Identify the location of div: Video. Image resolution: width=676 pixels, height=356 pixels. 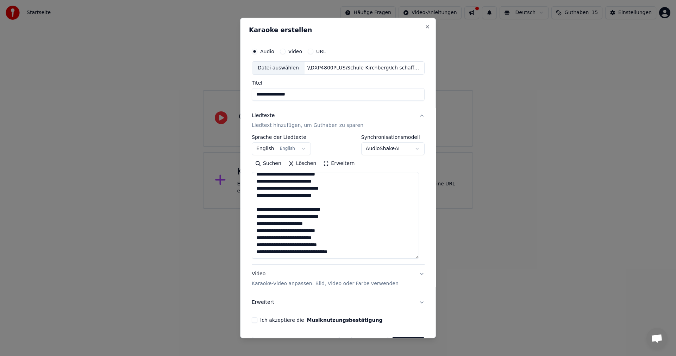
(325, 278).